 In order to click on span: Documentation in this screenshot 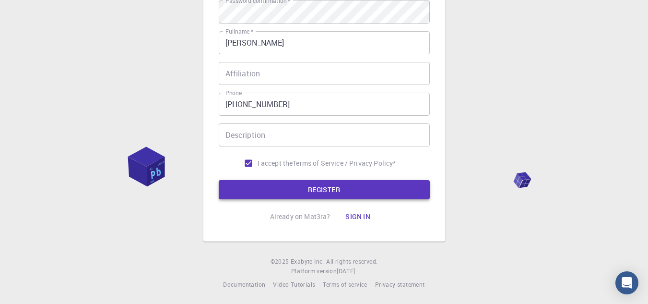, I will do `click(244, 284)`.